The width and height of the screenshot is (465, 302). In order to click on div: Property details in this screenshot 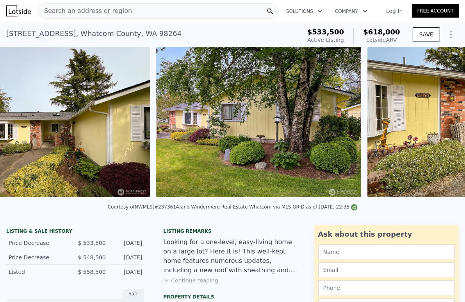, I will do `click(233, 297)`.